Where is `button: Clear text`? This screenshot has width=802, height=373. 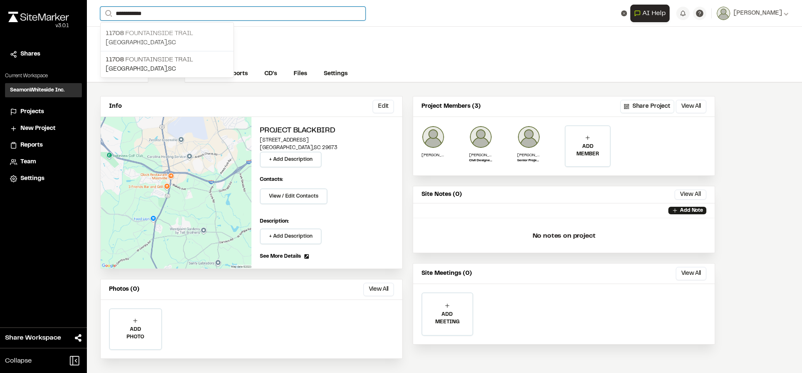
button: Clear text is located at coordinates (624, 13).